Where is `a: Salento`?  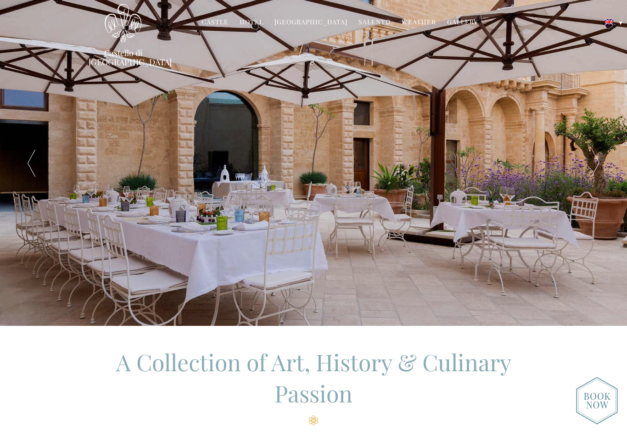 a: Salento is located at coordinates (375, 23).